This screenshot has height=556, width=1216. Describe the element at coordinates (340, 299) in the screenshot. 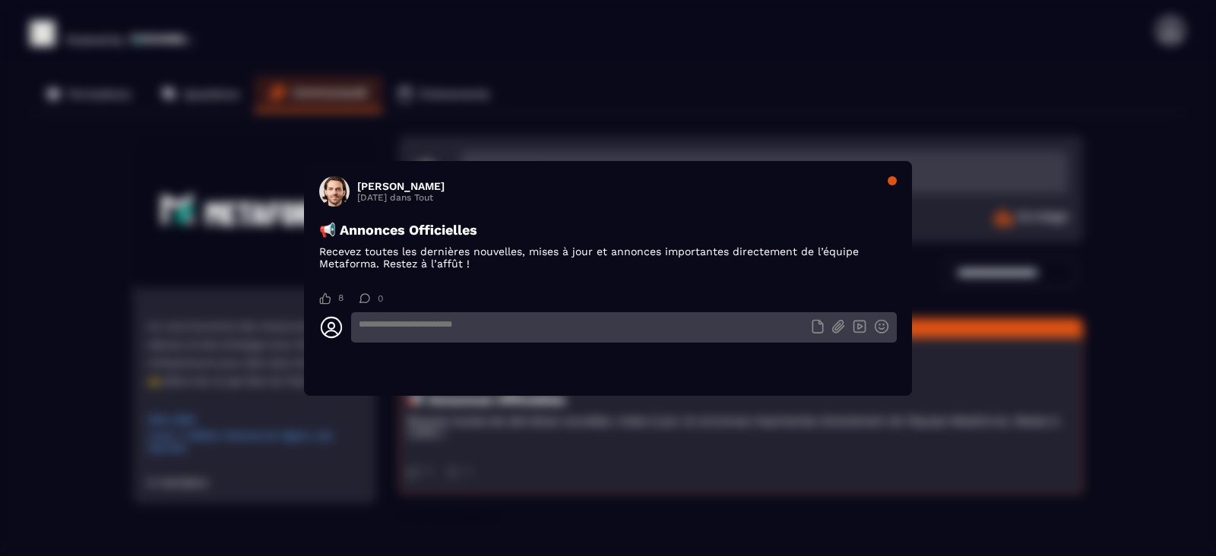

I see `span: 8` at that location.